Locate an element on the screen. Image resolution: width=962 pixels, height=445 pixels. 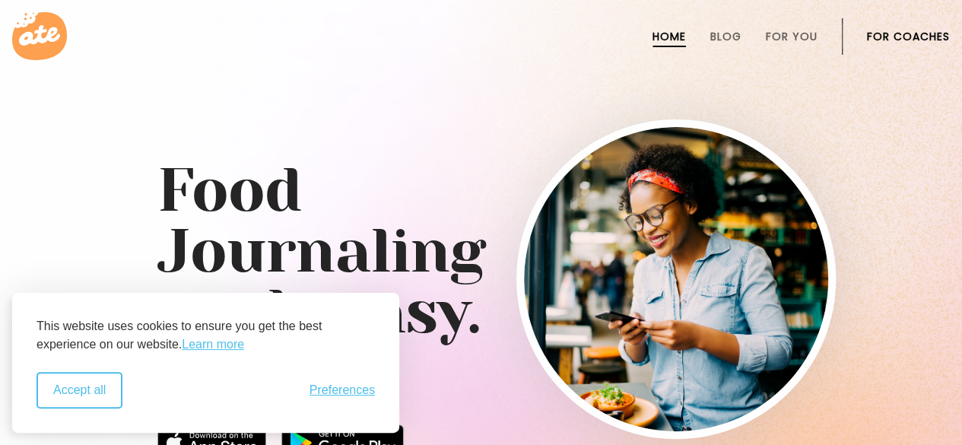
button: Toggle preferences is located at coordinates (342, 390).